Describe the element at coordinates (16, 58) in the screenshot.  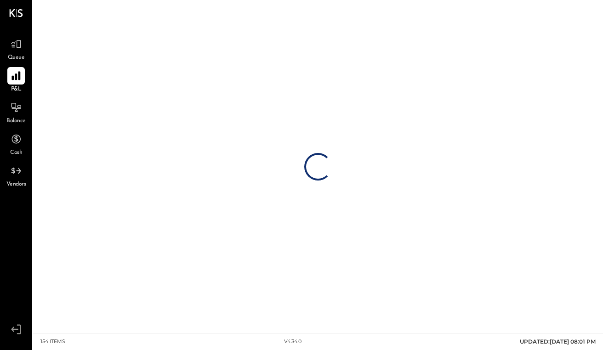
I see `span: Queue` at that location.